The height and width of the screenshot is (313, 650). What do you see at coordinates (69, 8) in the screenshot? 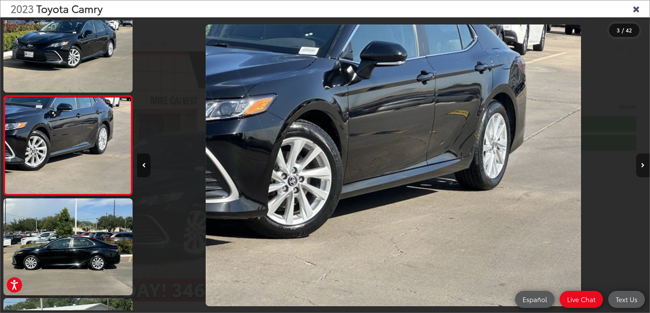
I see `span: Toyota Camry` at bounding box center [69, 8].